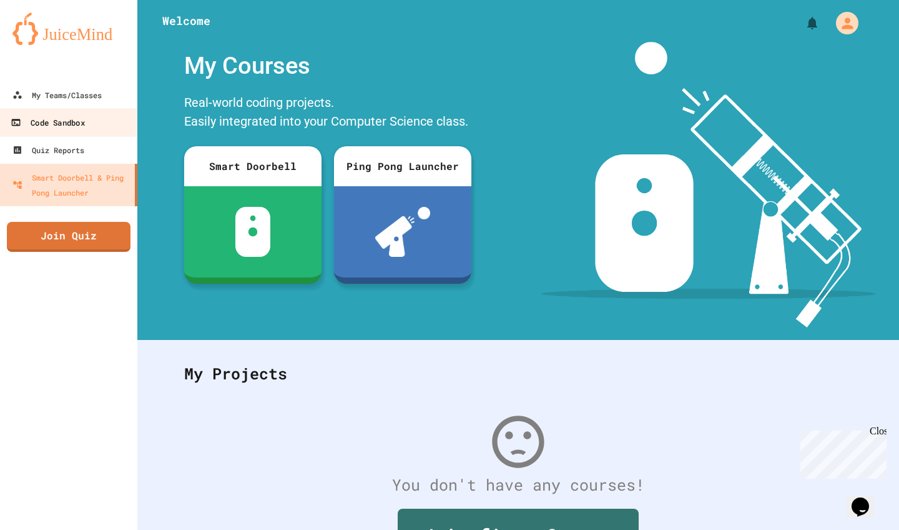 The image size is (899, 530). I want to click on div: My Teams/Classes, so click(57, 95).